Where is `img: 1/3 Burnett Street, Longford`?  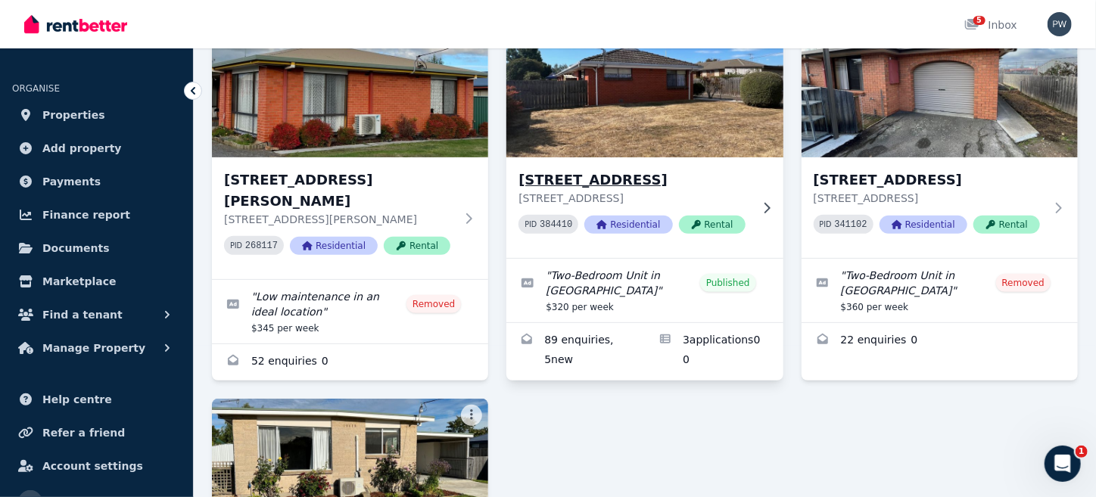
img: 1/3 Burnett Street, Longford is located at coordinates (350, 85).